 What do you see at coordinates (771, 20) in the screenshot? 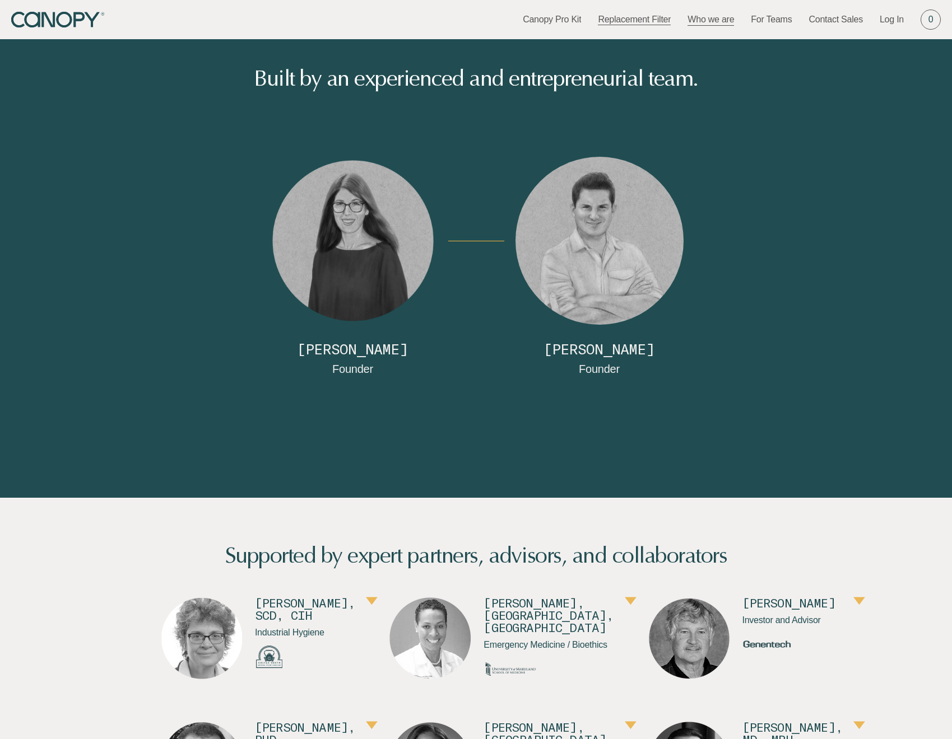
I see `a: For Teams` at bounding box center [771, 20].